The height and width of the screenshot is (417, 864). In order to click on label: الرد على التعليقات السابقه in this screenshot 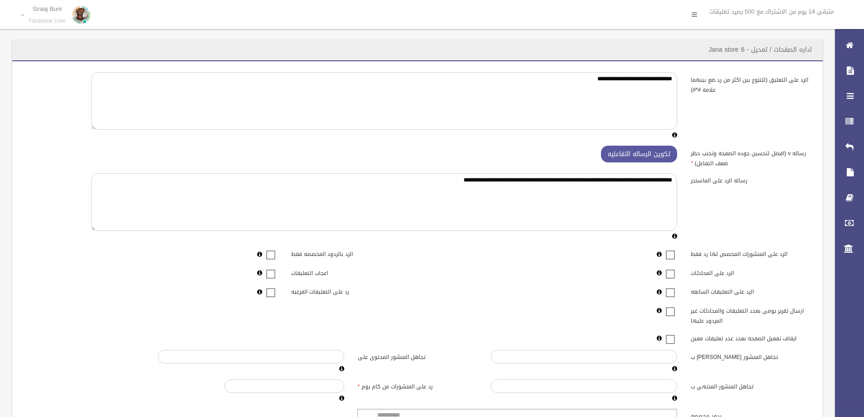, I will do `click(751, 291)`.